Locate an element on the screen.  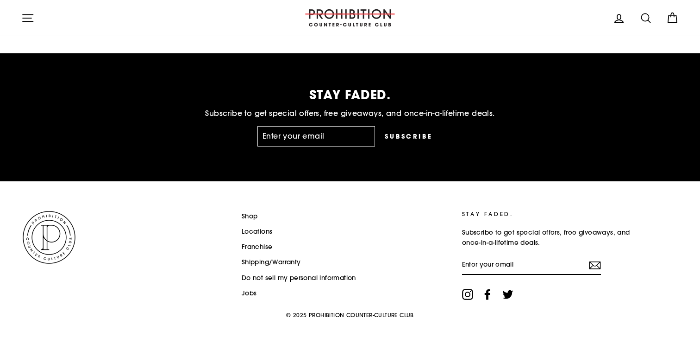
a: Franchise is located at coordinates (257, 247).